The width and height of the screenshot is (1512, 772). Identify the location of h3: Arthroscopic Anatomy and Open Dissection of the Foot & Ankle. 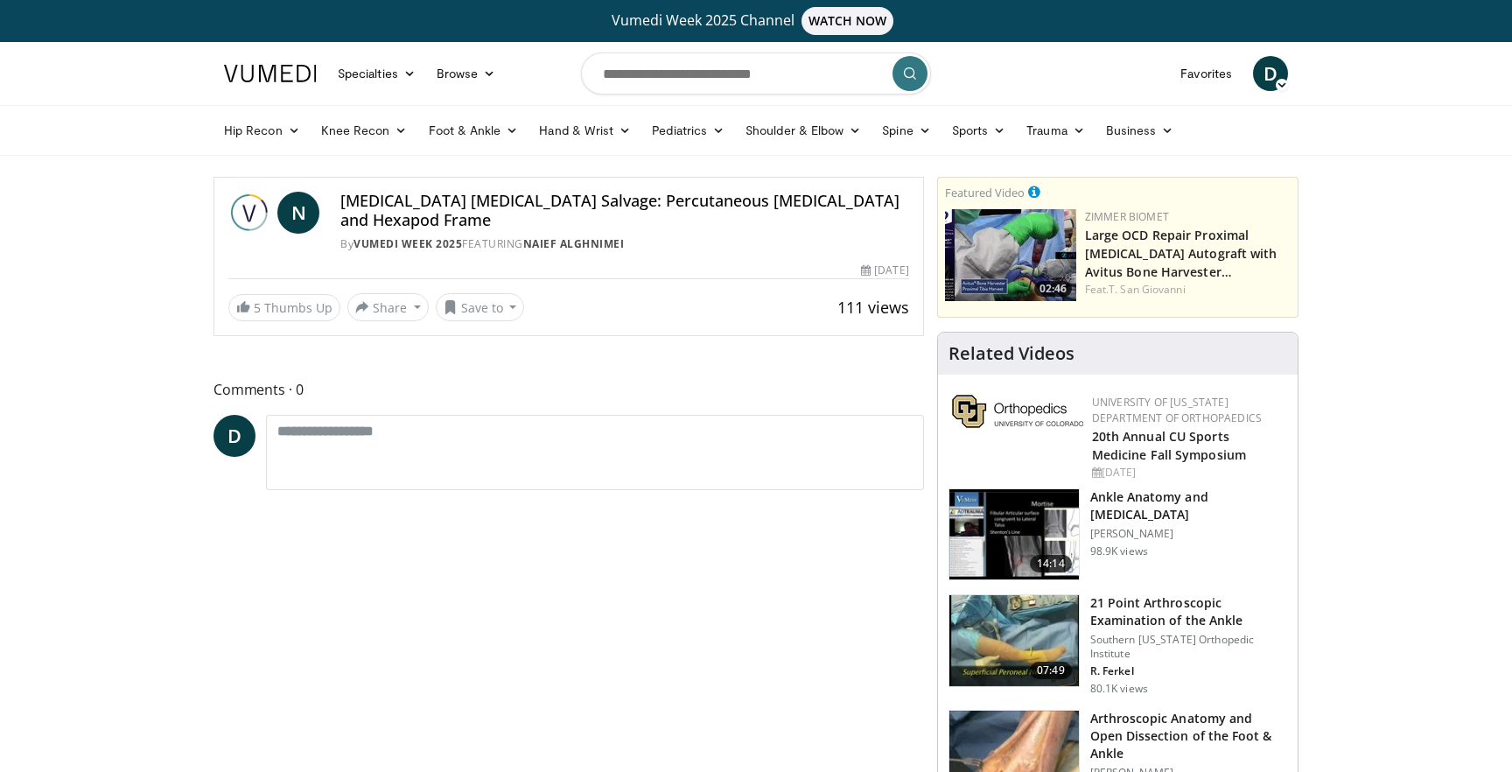
(1189, 736).